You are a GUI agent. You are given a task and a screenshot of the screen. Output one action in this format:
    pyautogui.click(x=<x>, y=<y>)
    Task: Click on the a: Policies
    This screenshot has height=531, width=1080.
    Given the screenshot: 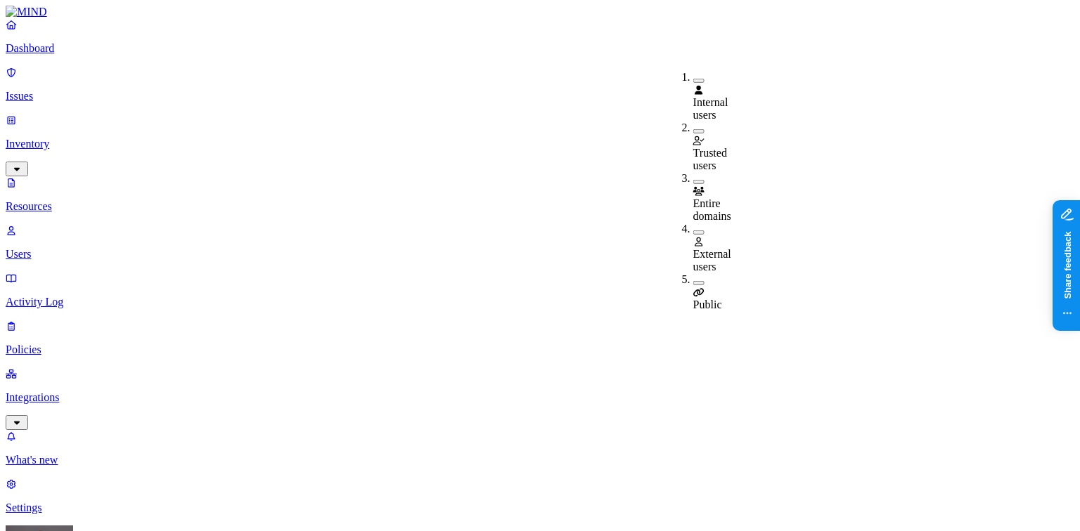 What is the action you would take?
    pyautogui.click(x=540, y=338)
    